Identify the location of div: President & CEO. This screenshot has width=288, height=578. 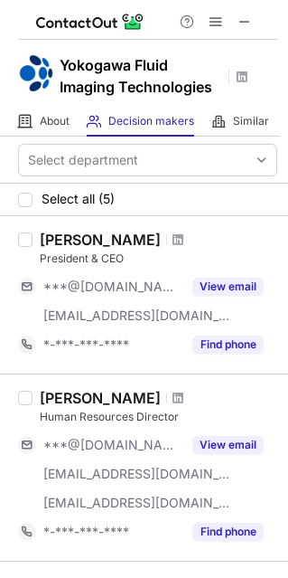
(158, 259).